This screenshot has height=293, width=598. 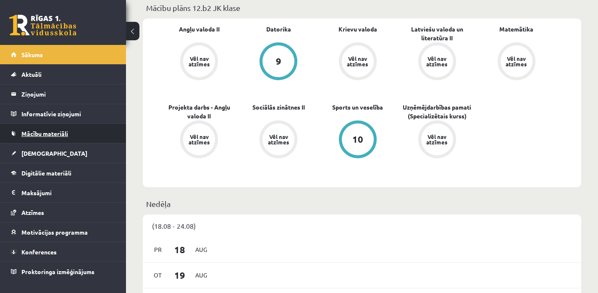 I want to click on a: Aktuāli, so click(x=63, y=74).